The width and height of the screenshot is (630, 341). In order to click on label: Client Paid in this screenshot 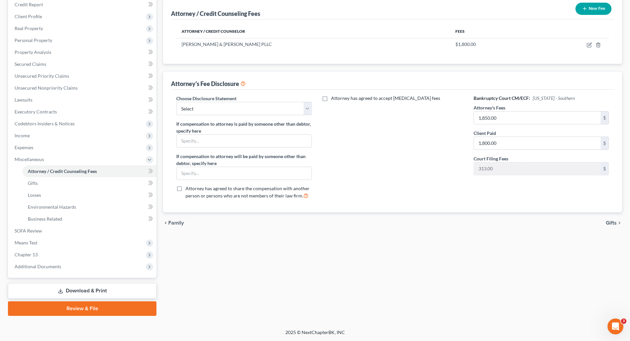, I will do `click(485, 133)`.